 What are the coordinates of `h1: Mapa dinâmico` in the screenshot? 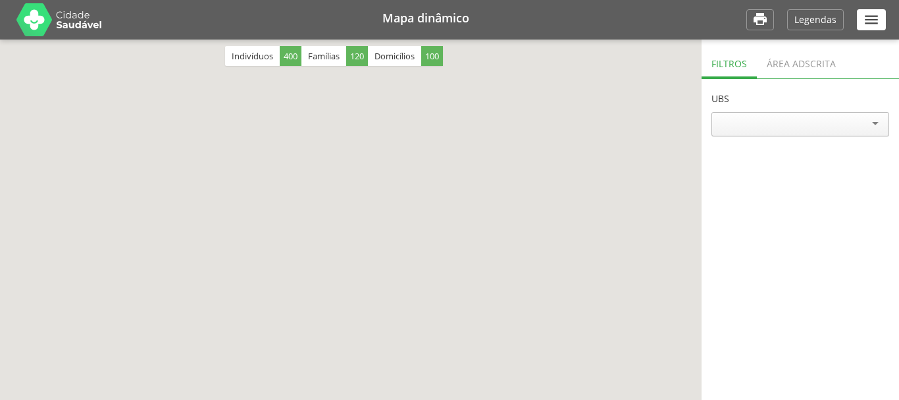 It's located at (426, 18).